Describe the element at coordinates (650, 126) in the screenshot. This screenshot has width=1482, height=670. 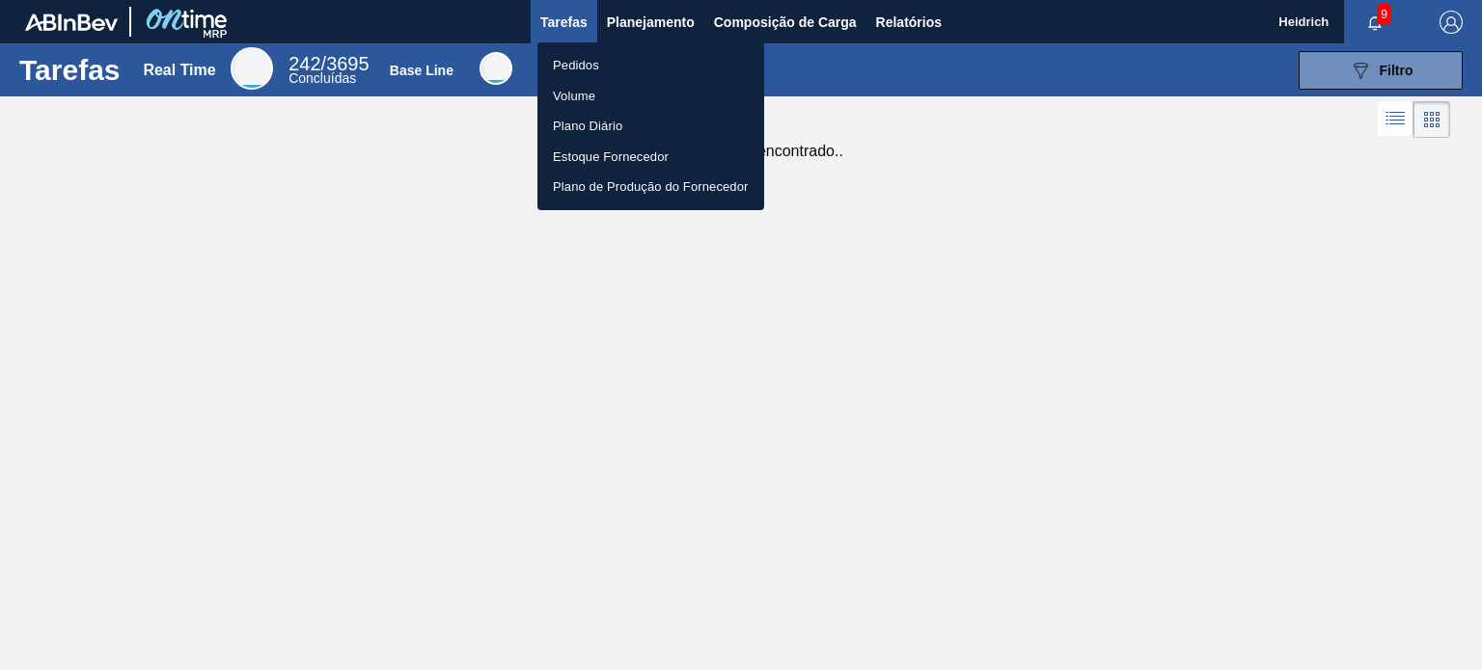
I see `li: Plano Diário` at that location.